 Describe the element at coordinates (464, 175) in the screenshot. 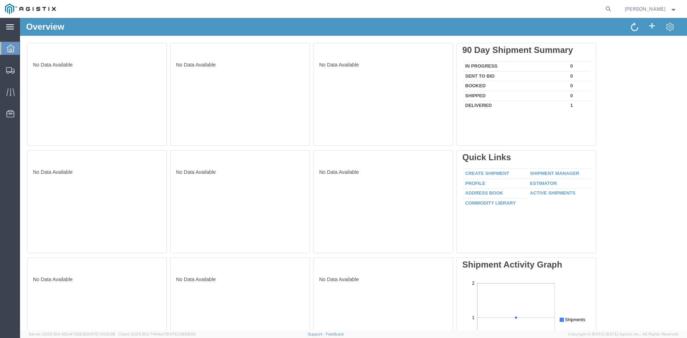

I see `a: Address Book` at that location.